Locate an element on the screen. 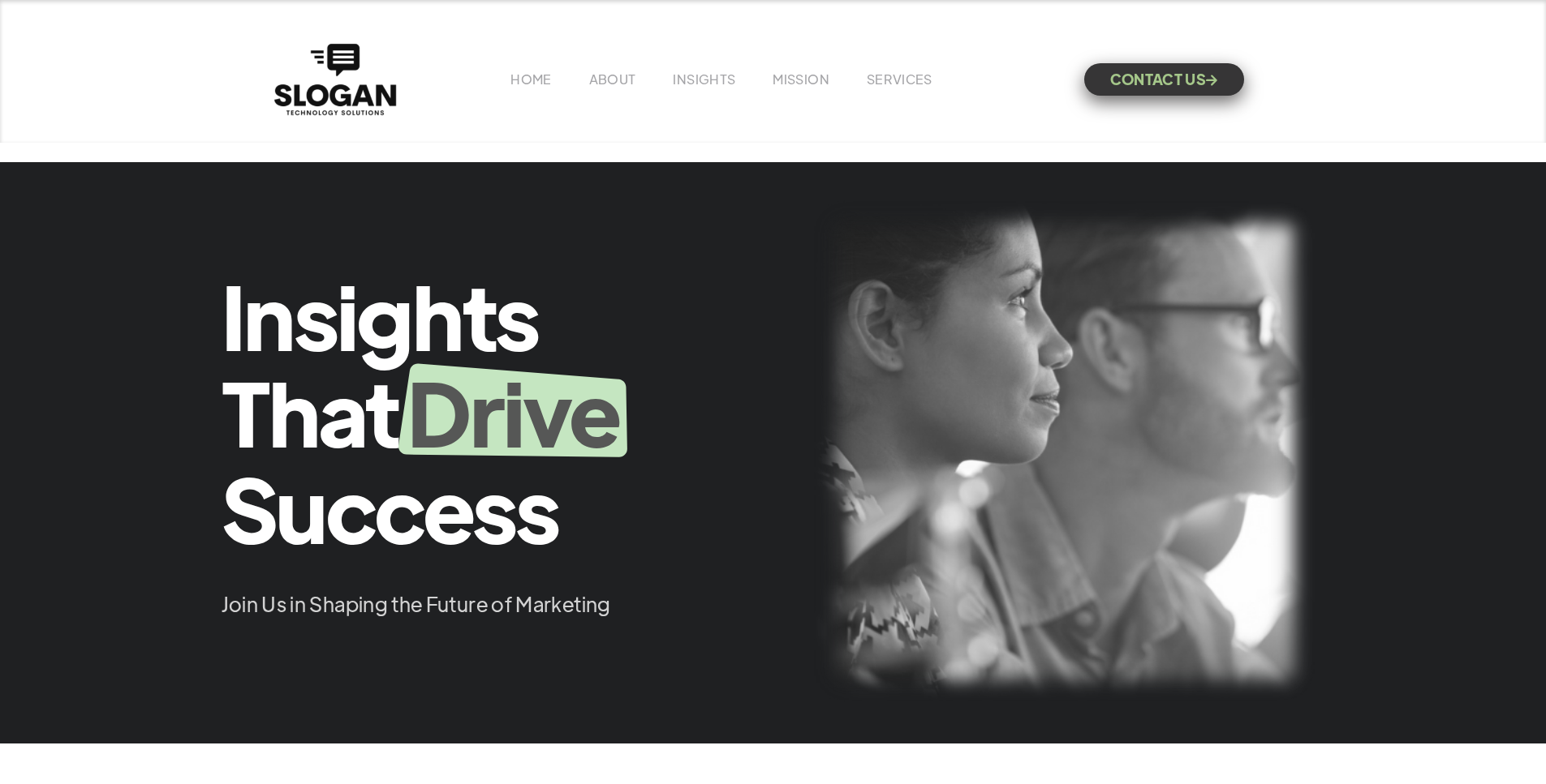 This screenshot has width=1546, height=784. p: Join Us in Shaping the Future of Marketing is located at coordinates (446, 604).